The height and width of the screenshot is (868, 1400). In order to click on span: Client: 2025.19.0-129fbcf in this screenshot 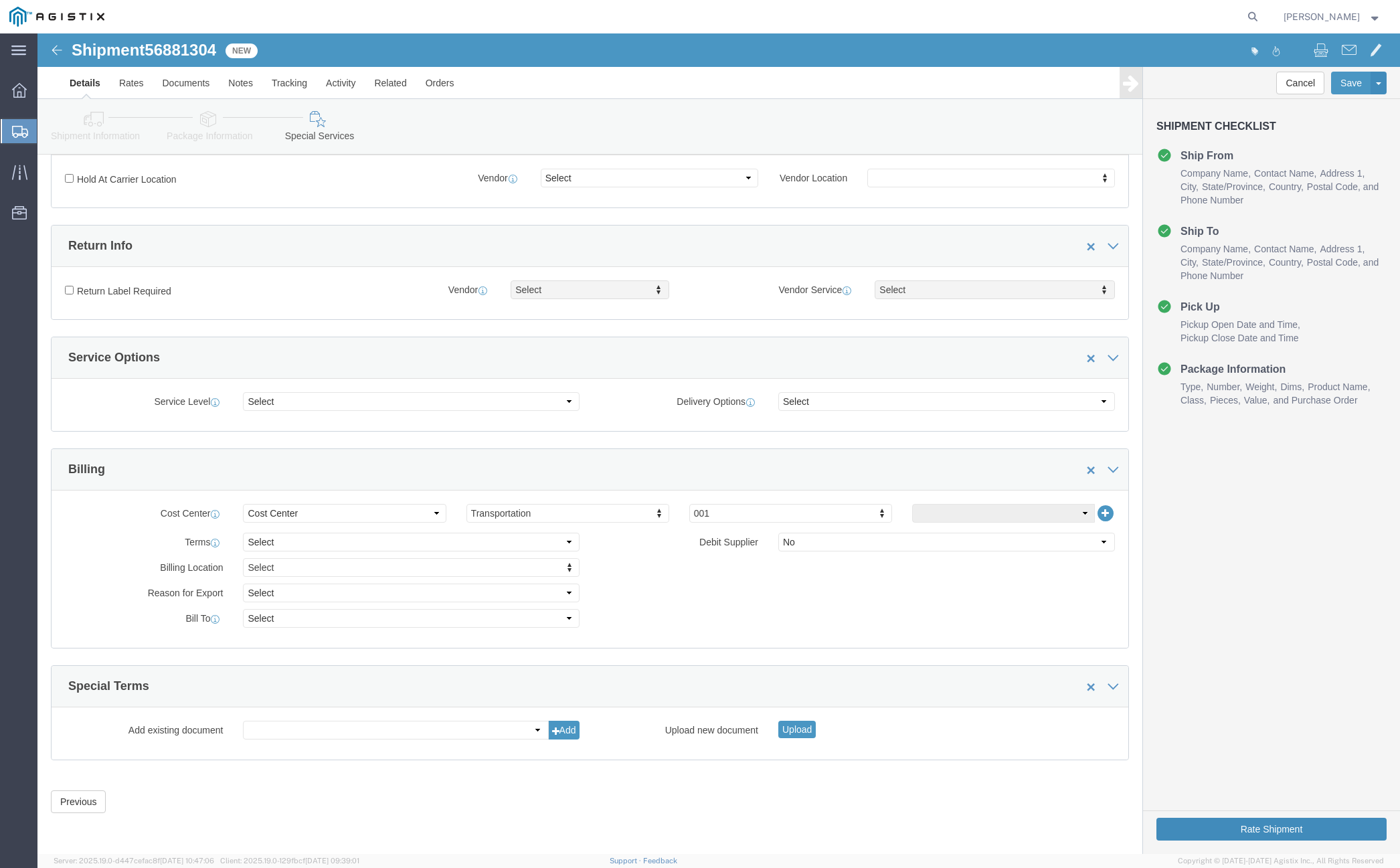, I will do `click(290, 861)`.